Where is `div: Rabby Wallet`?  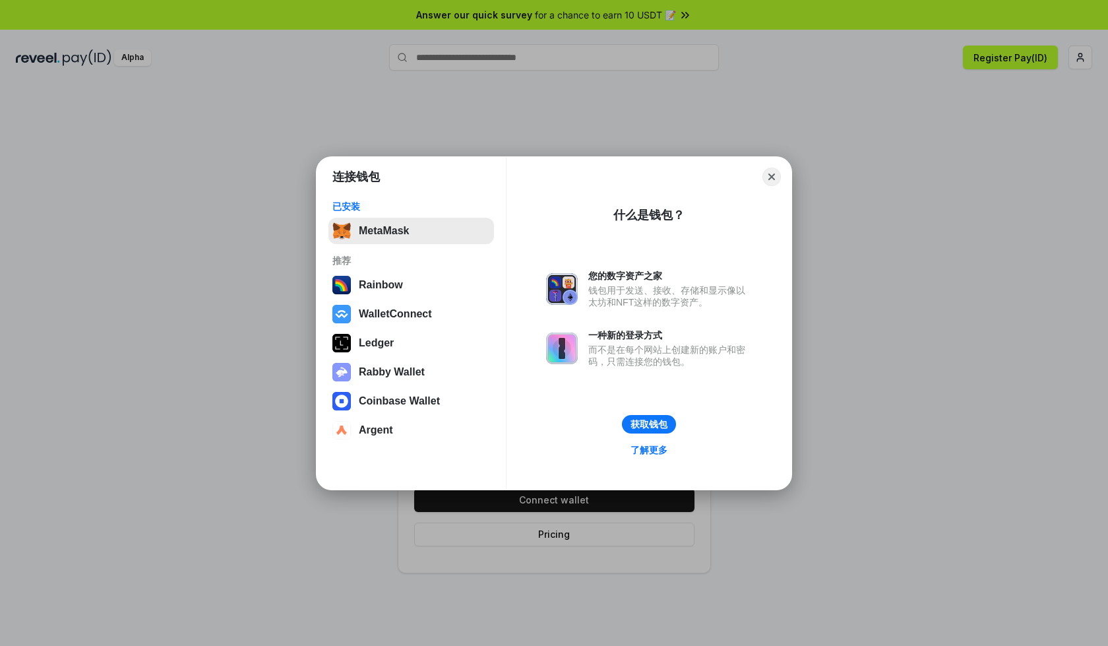
div: Rabby Wallet is located at coordinates (392, 372).